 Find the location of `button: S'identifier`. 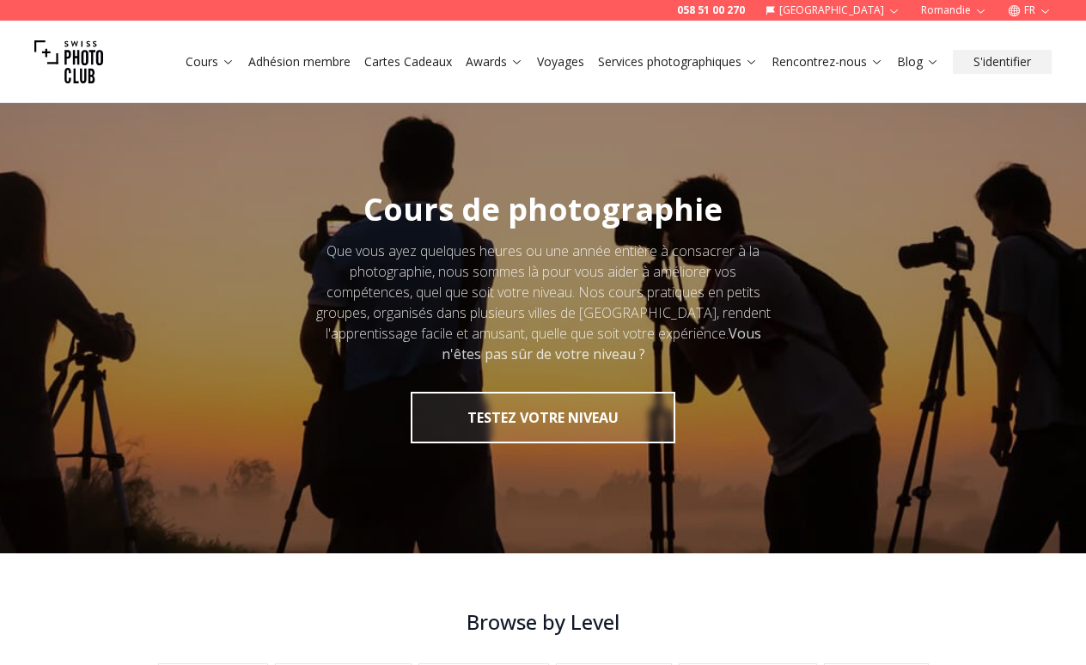

button: S'identifier is located at coordinates (1002, 62).